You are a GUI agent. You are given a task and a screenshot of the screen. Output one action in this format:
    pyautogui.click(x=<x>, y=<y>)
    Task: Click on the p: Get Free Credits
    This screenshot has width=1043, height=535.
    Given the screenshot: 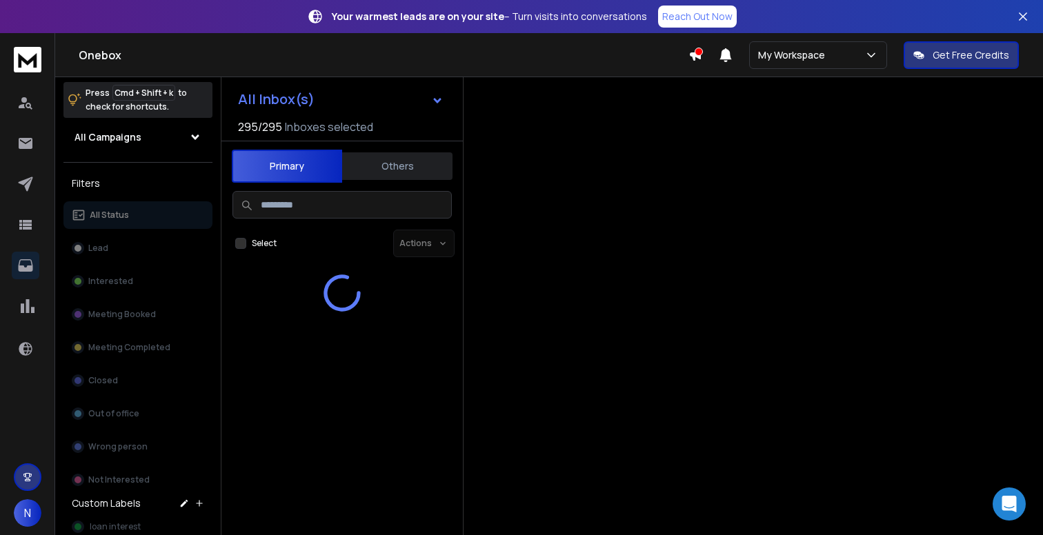 What is the action you would take?
    pyautogui.click(x=971, y=55)
    